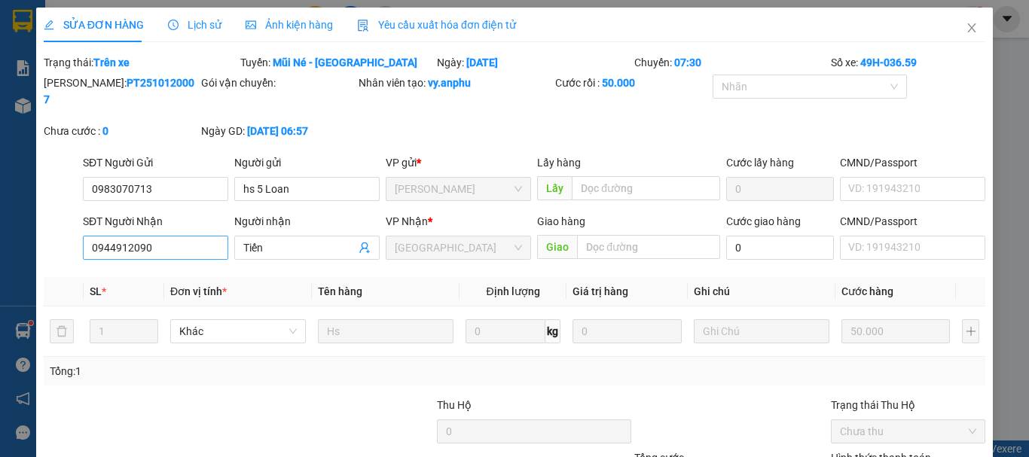 This screenshot has height=457, width=1029. Describe the element at coordinates (888, 63) in the screenshot. I see `b: 49H-036.59` at that location.